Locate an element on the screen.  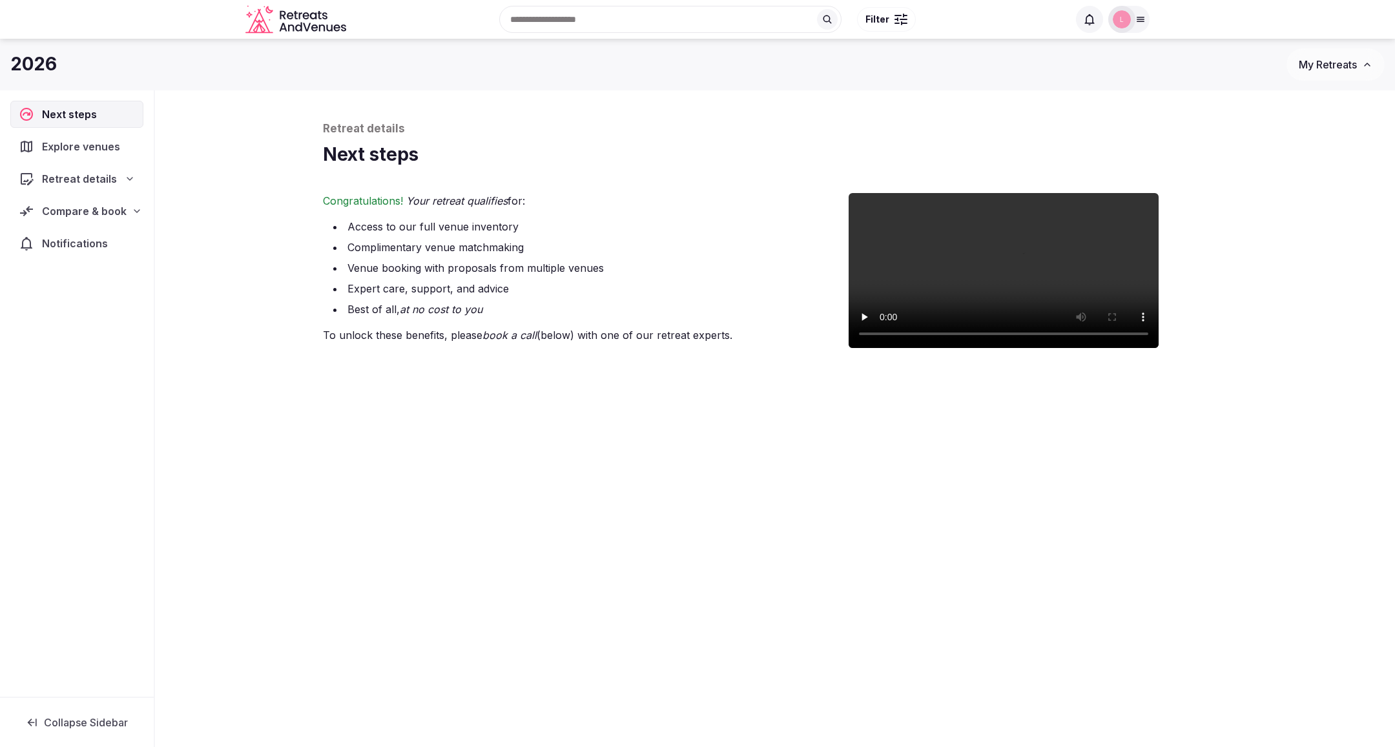
button: My Retreats is located at coordinates (1335, 65).